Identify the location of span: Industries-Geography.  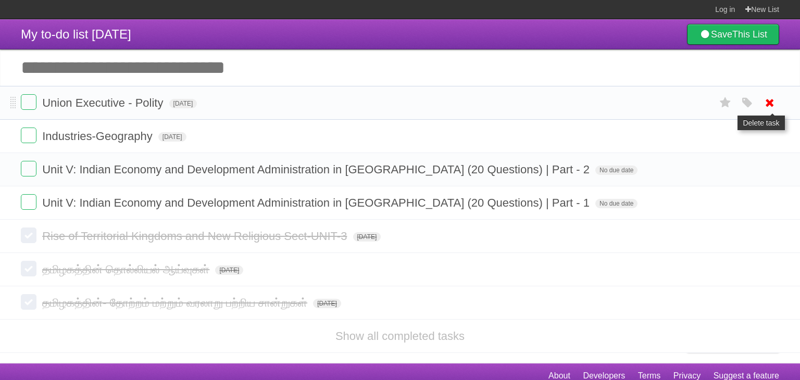
(98, 136).